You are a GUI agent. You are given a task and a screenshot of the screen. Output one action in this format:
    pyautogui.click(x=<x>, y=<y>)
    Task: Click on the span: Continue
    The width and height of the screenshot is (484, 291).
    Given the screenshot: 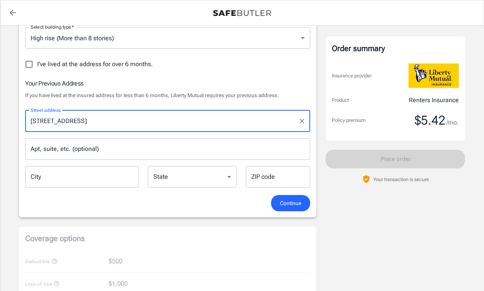 What is the action you would take?
    pyautogui.click(x=290, y=203)
    